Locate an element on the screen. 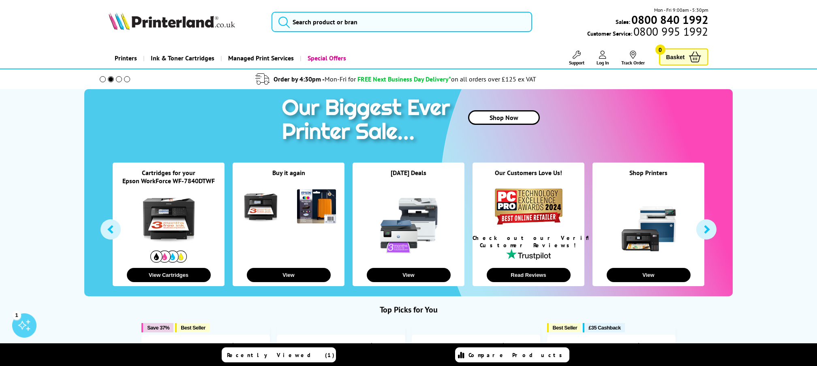  a: Support is located at coordinates (577, 58).